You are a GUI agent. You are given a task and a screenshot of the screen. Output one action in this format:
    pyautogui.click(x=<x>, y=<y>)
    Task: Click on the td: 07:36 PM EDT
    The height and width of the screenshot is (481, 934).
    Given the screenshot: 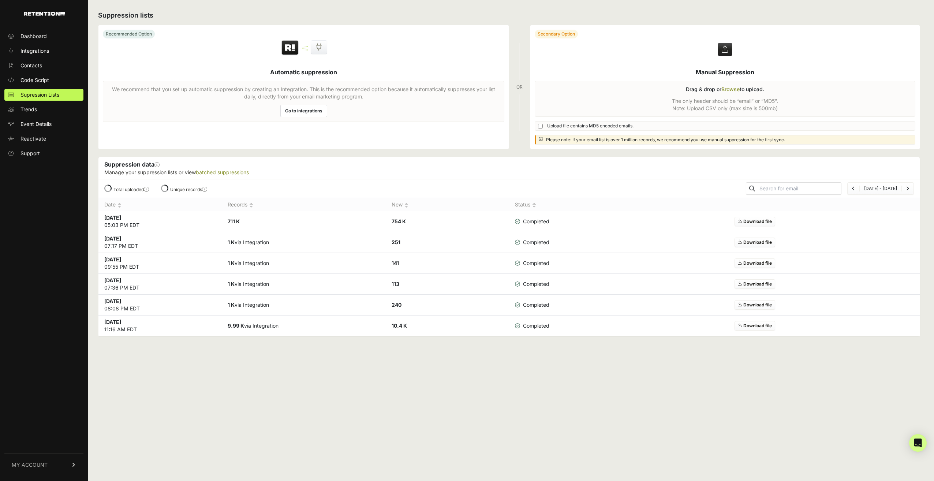 What is the action you would take?
    pyautogui.click(x=160, y=284)
    